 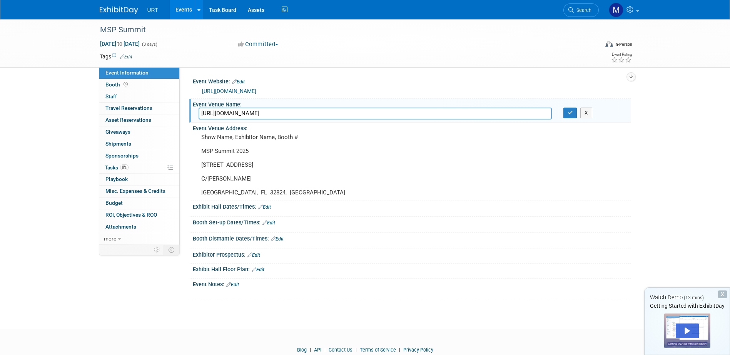 What do you see at coordinates (135, 191) in the screenshot?
I see `span: Misc. Expenses & Credits` at bounding box center [135, 191].